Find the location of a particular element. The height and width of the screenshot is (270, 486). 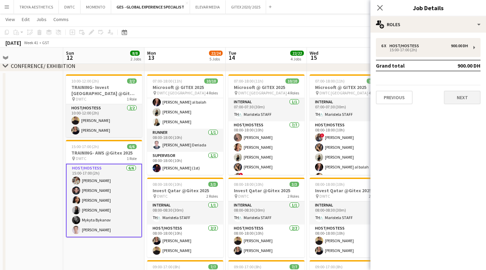

h3: TRAINING- AWS @Gitex 2025 is located at coordinates (104, 153).